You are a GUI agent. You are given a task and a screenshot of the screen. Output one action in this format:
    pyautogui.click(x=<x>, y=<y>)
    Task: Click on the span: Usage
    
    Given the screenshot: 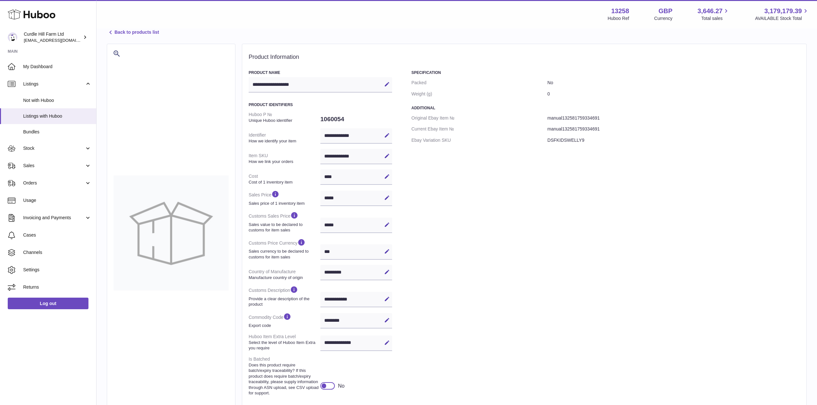 What is the action you would take?
    pyautogui.click(x=57, y=200)
    